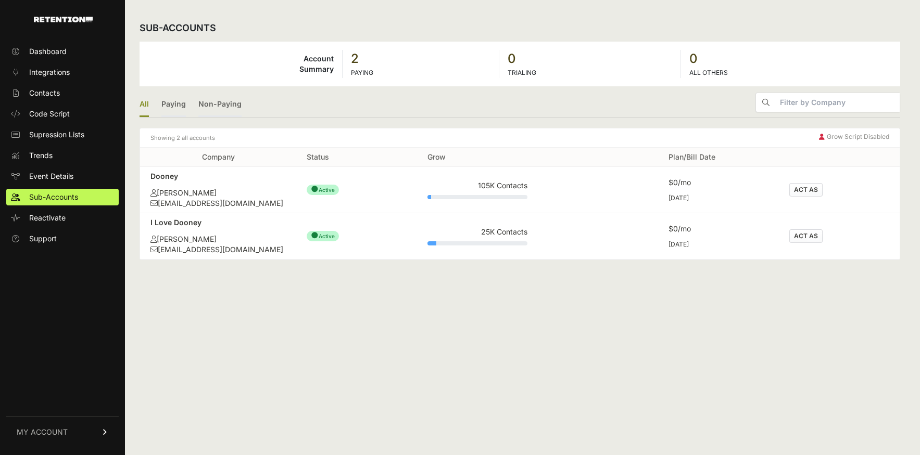 Image resolution: width=920 pixels, height=455 pixels. What do you see at coordinates (220, 105) in the screenshot?
I see `a: Non-Paying` at bounding box center [220, 105].